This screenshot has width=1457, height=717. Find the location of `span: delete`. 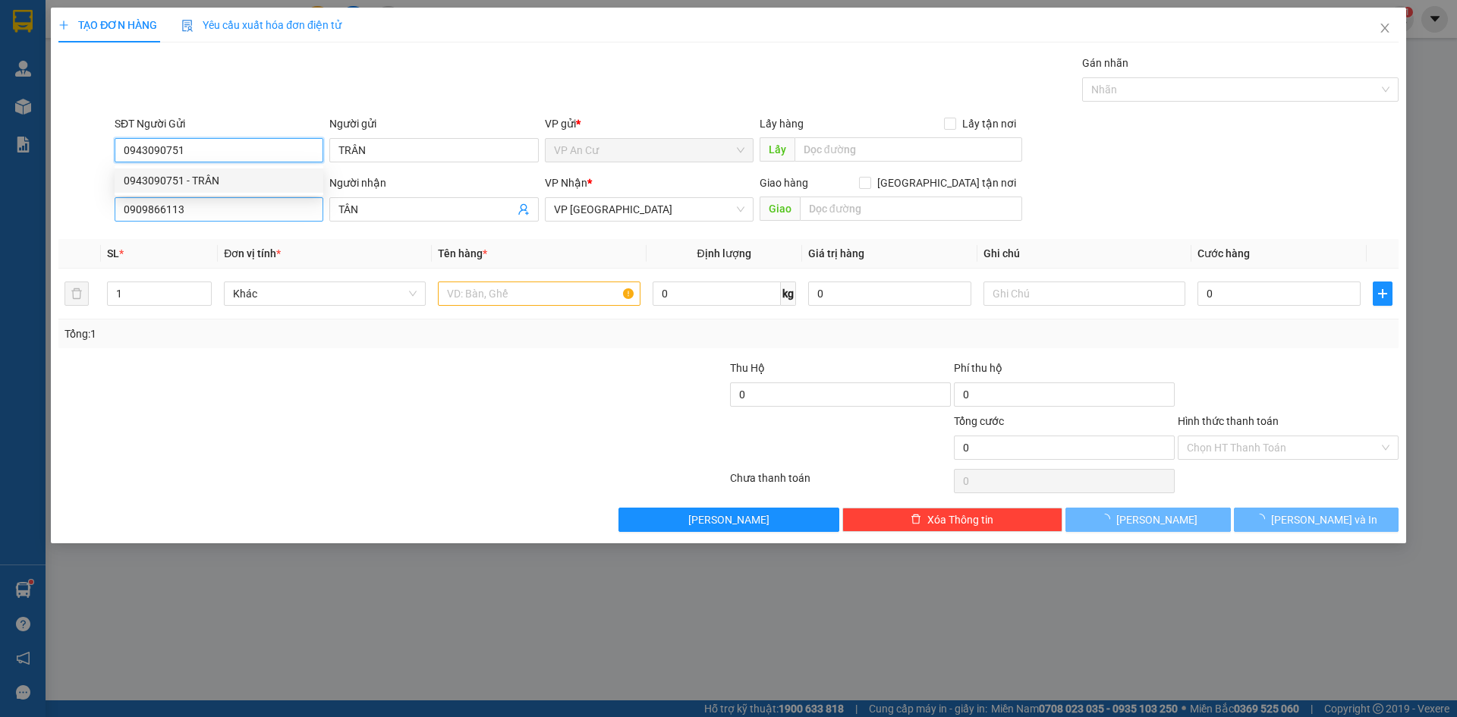

span: delete is located at coordinates (916, 520).